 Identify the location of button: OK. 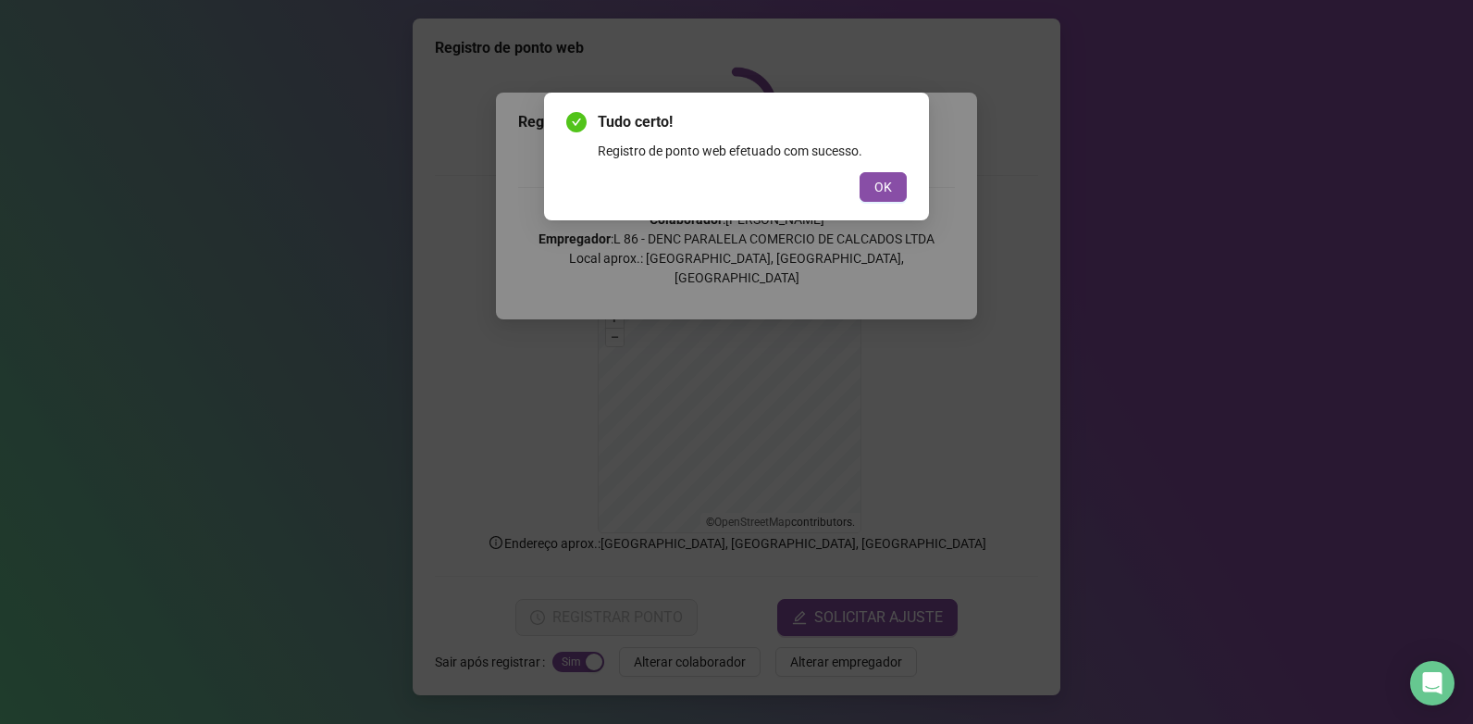
(883, 187).